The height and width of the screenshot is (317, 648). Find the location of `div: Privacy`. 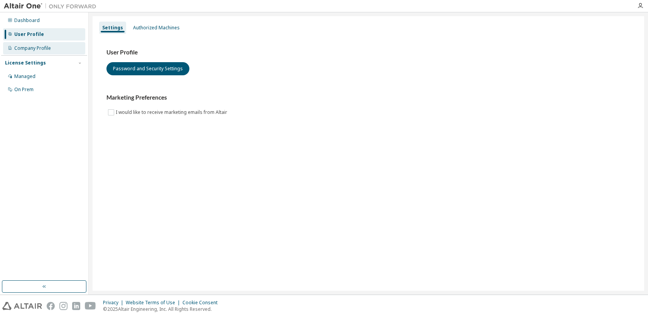

div: Privacy is located at coordinates (114, 302).